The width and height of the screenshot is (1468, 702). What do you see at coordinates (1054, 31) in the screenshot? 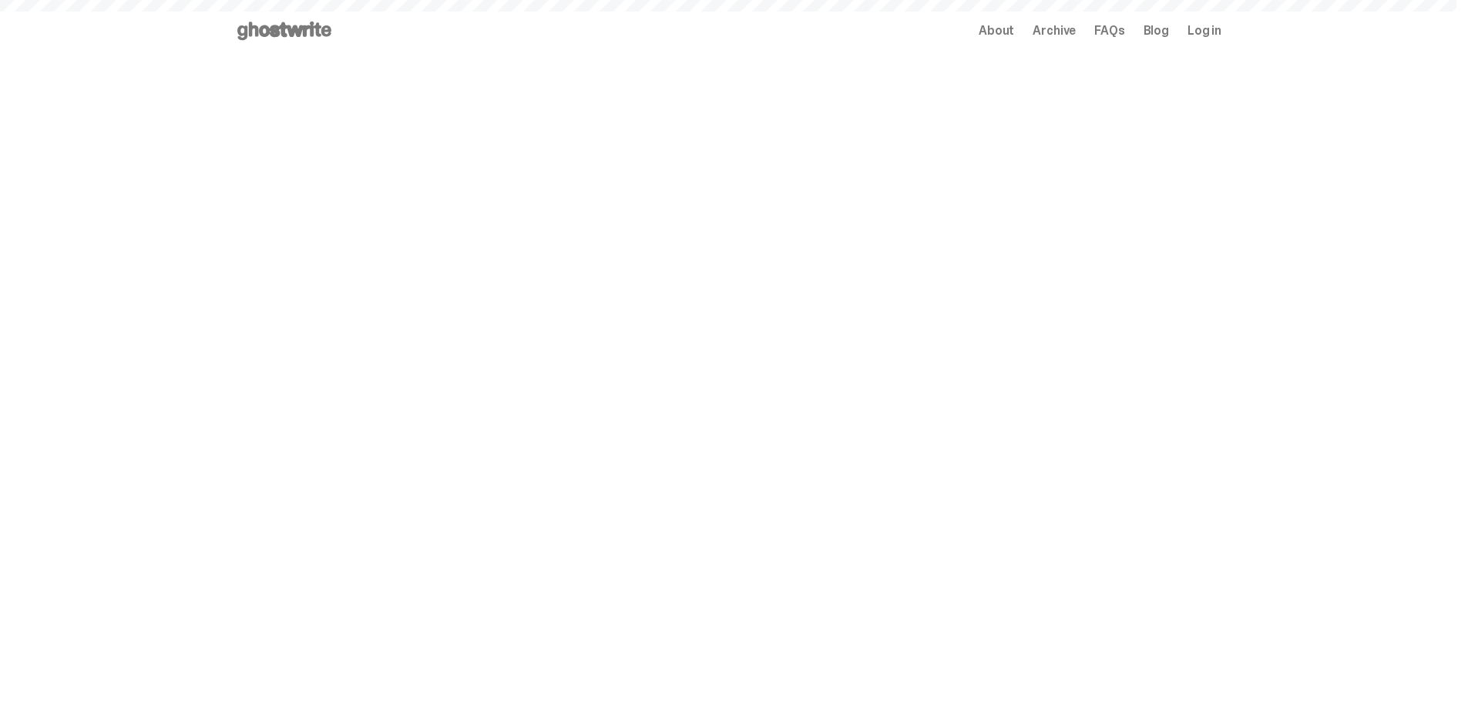
I see `span: Archive` at bounding box center [1054, 31].